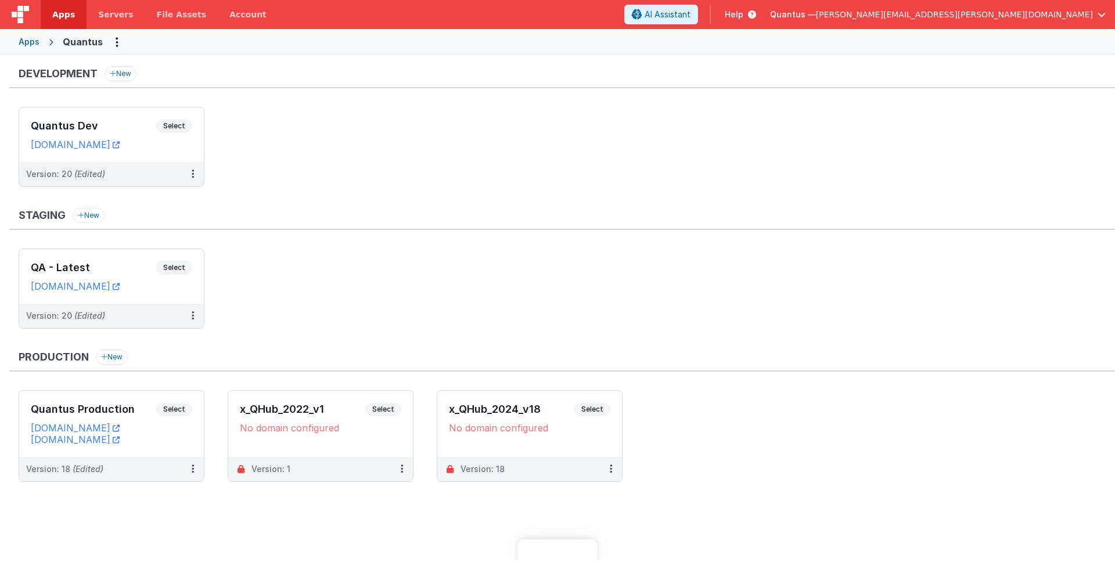  What do you see at coordinates (661, 15) in the screenshot?
I see `button: AI Assistant` at bounding box center [661, 15].